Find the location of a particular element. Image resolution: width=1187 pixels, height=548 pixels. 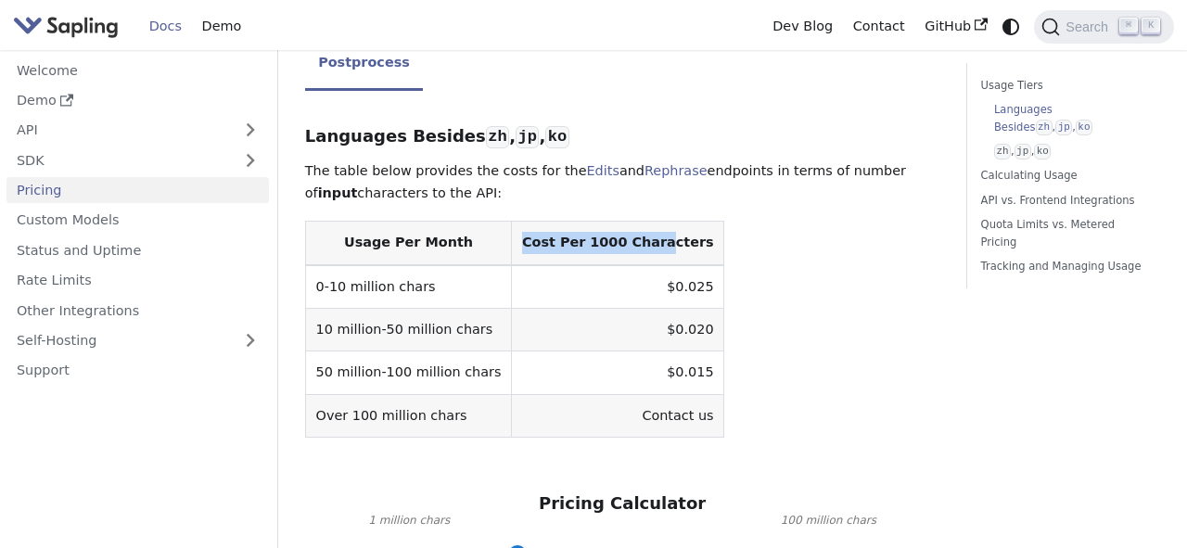

a: zh,jp,ko is located at coordinates (1070, 151).